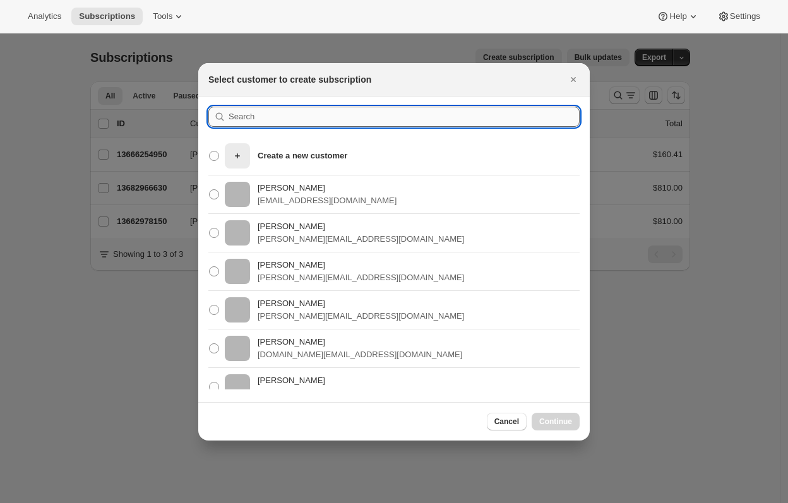 Image resolution: width=788 pixels, height=503 pixels. I want to click on button: Subscriptions, so click(107, 16).